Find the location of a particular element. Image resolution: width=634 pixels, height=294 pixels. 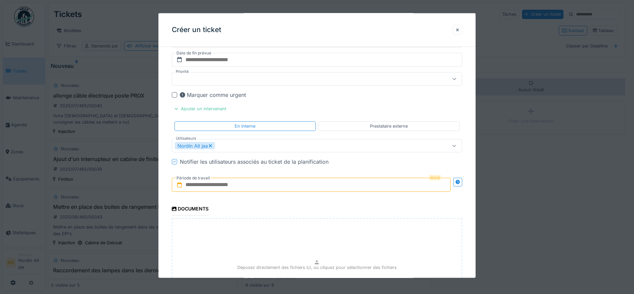

label: Période de travail is located at coordinates (193, 178).